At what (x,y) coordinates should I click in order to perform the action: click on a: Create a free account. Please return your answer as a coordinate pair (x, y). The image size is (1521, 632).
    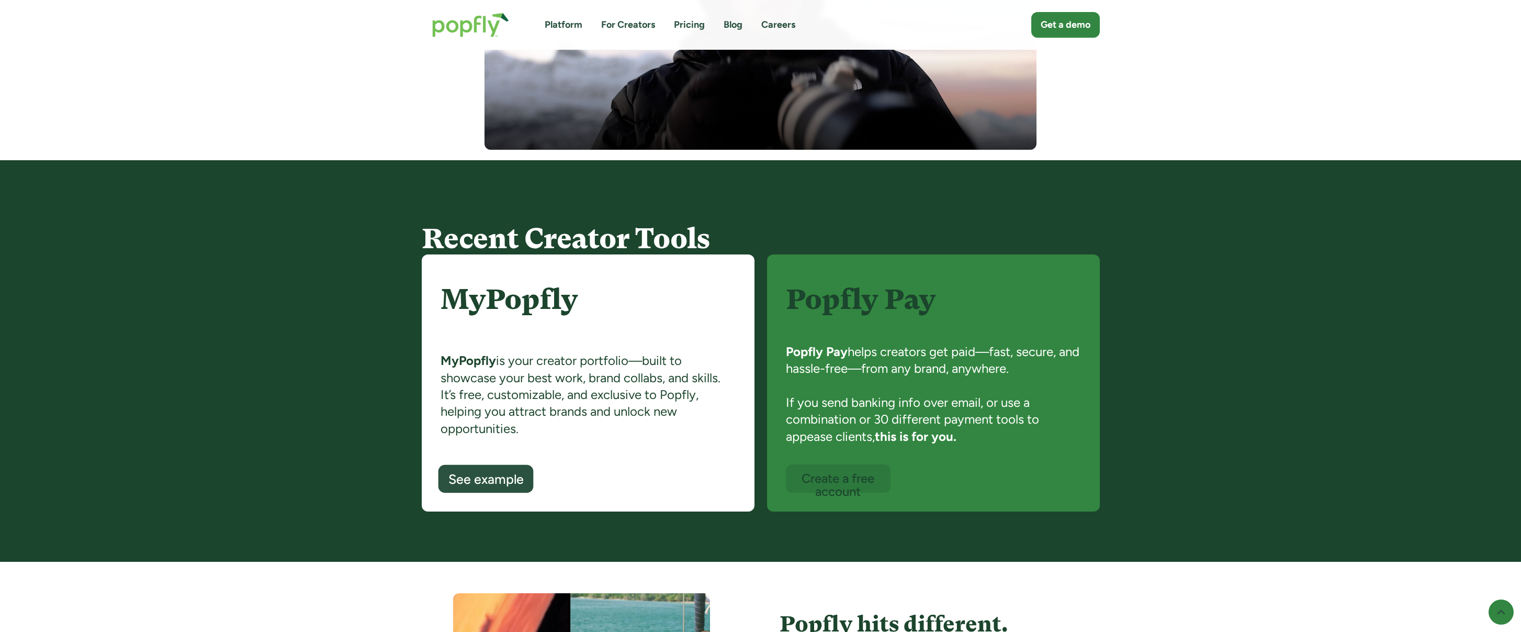
    Looking at the image, I should click on (838, 478).